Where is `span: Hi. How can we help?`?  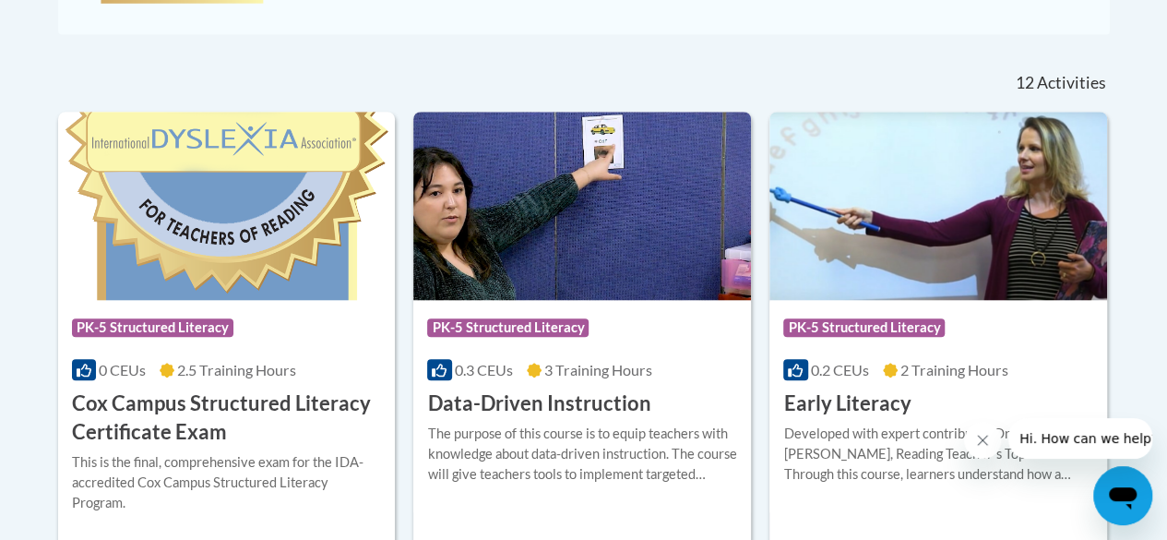 span: Hi. How can we help? is located at coordinates (80, 20).